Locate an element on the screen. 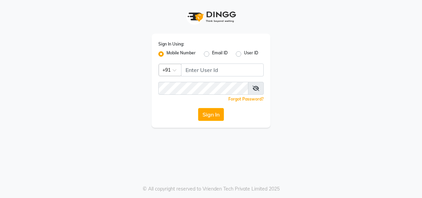 The width and height of the screenshot is (422, 198). a: Forgot Password? is located at coordinates (246, 99).